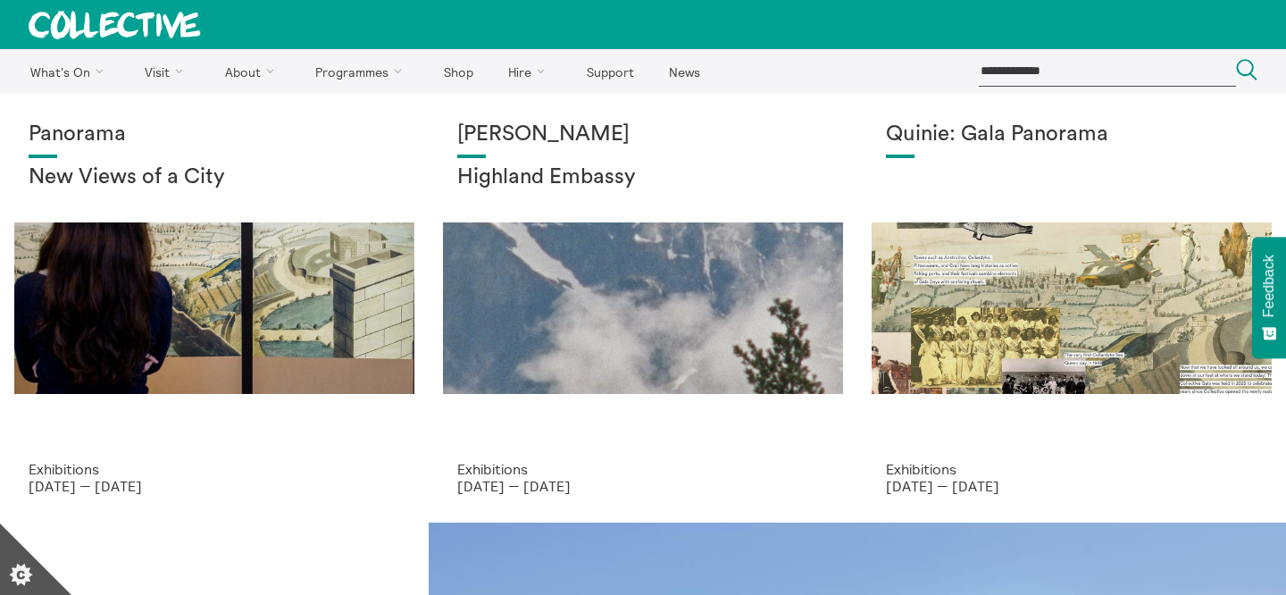  Describe the element at coordinates (168, 71) in the screenshot. I see `a: Visit` at that location.